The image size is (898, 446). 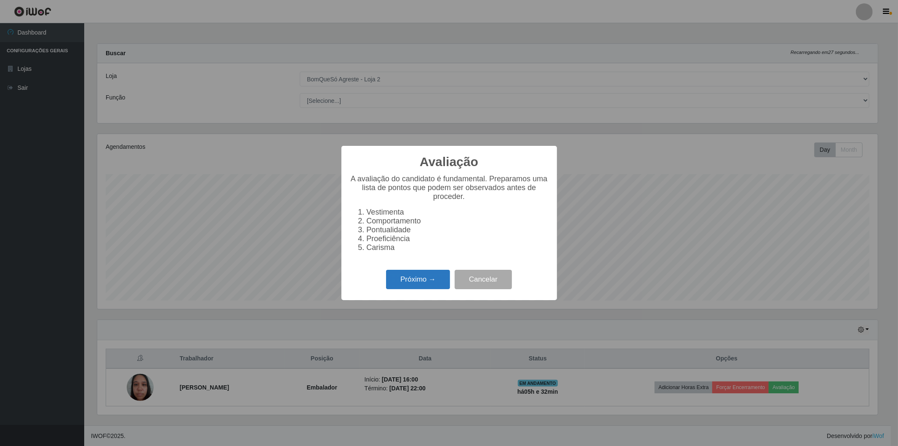 What do you see at coordinates (418, 279) in the screenshot?
I see `button: Próximo →` at bounding box center [418, 279].